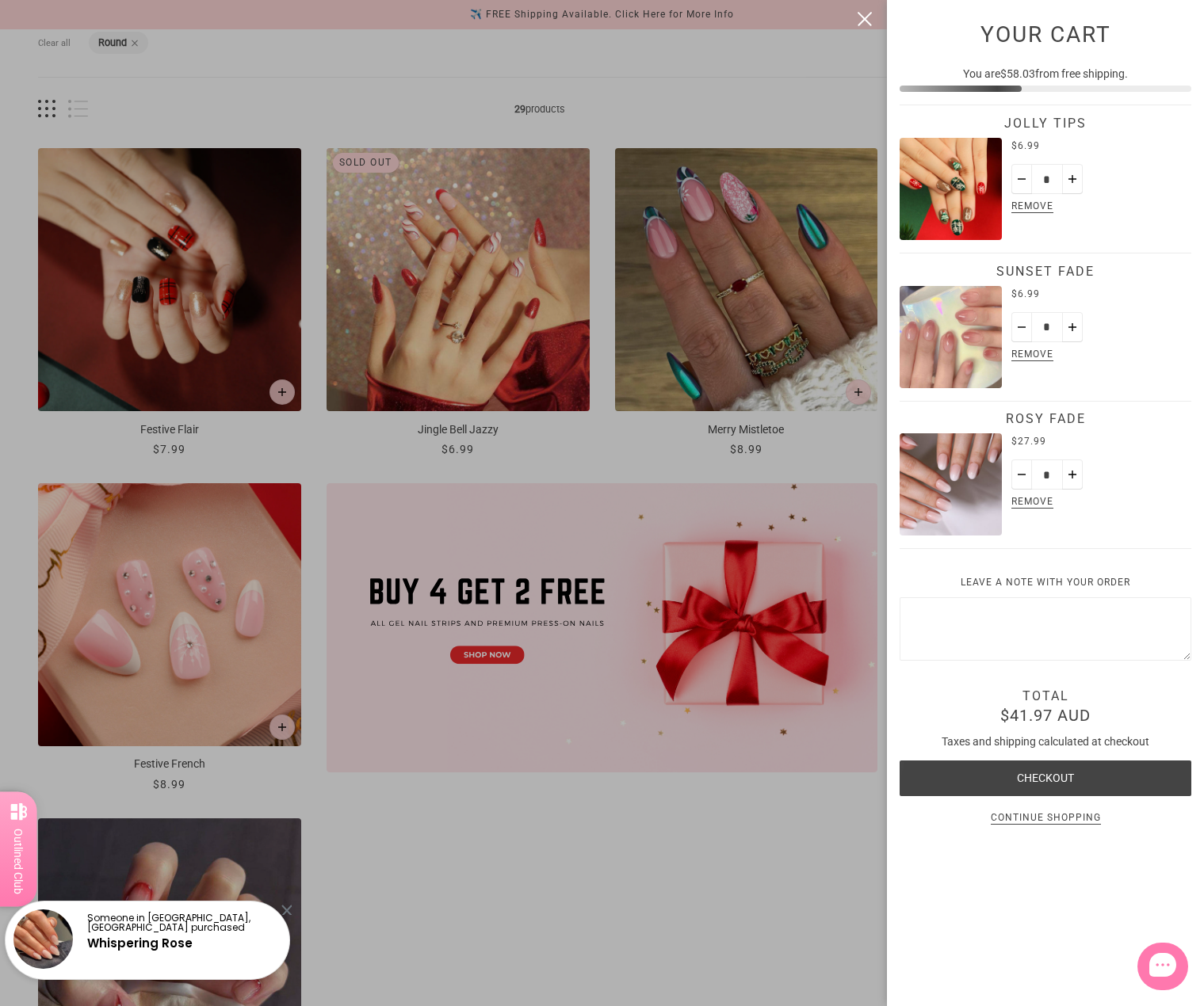 This screenshot has width=1204, height=1006. Describe the element at coordinates (865, 19) in the screenshot. I see `button: close` at that location.